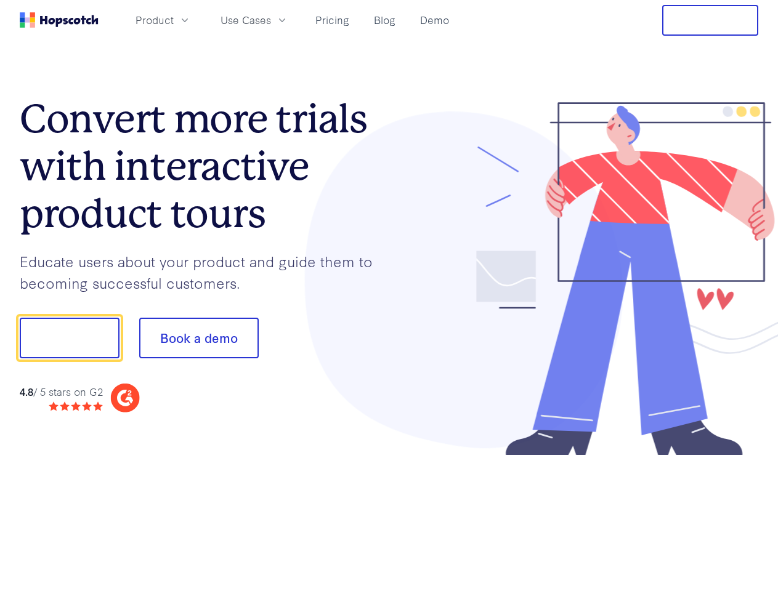  Describe the element at coordinates (332, 20) in the screenshot. I see `a: Pricing` at that location.